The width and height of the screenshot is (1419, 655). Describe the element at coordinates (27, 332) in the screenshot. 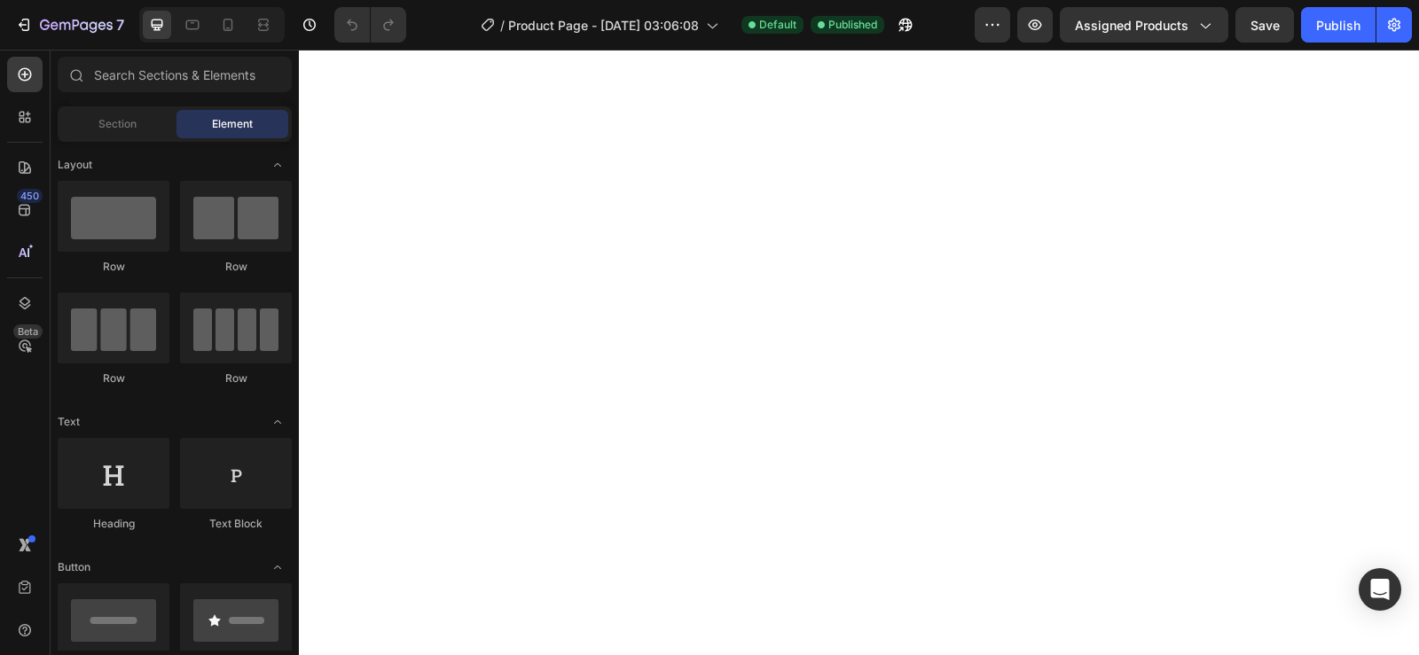

I see `div: Beta` at that location.